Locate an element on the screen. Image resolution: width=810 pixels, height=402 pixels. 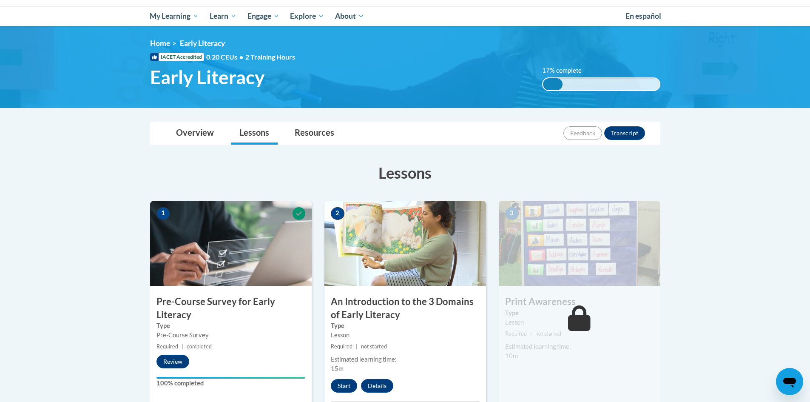
a: Home is located at coordinates (160, 43).